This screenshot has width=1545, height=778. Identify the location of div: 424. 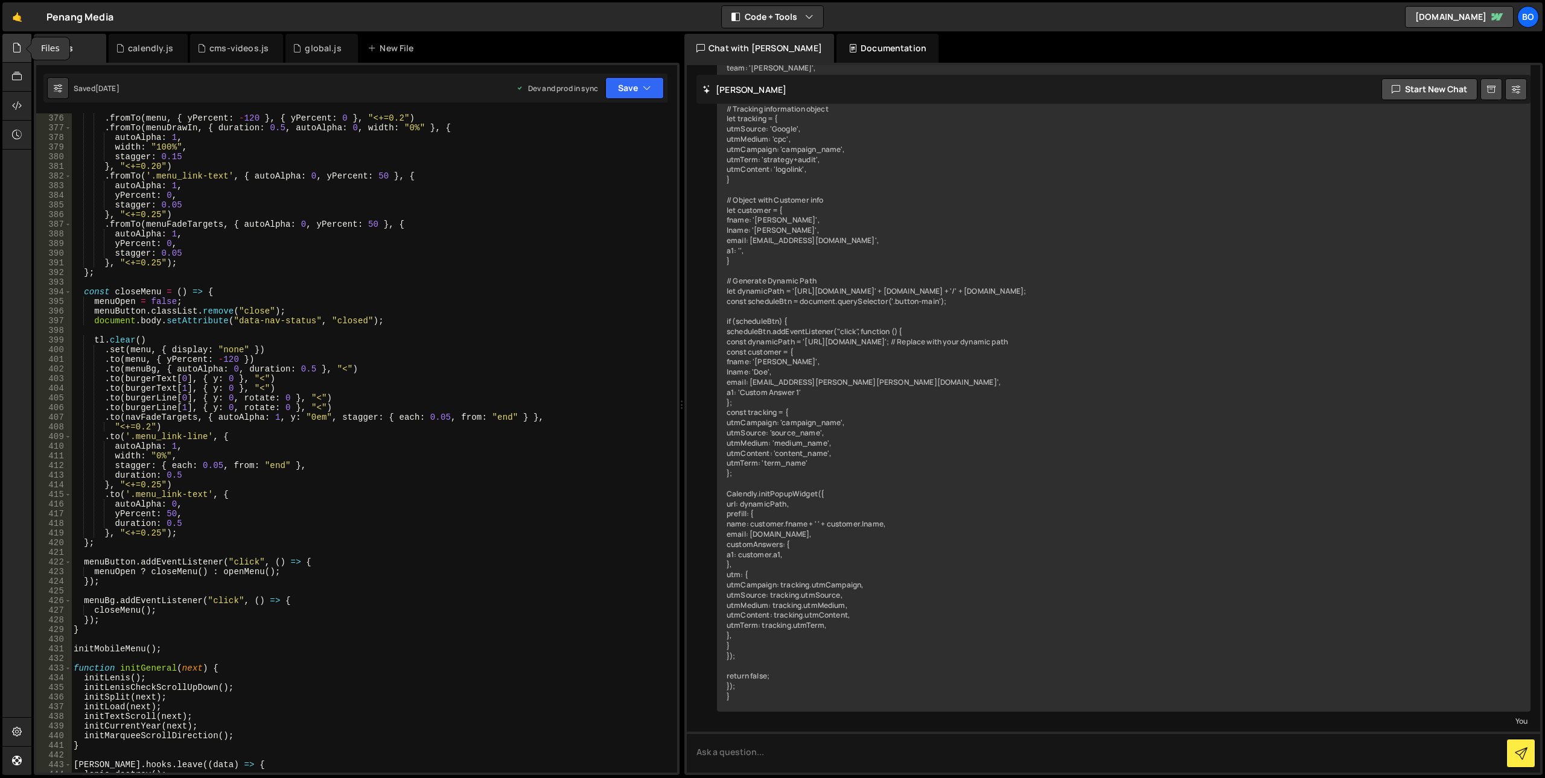
(54, 582).